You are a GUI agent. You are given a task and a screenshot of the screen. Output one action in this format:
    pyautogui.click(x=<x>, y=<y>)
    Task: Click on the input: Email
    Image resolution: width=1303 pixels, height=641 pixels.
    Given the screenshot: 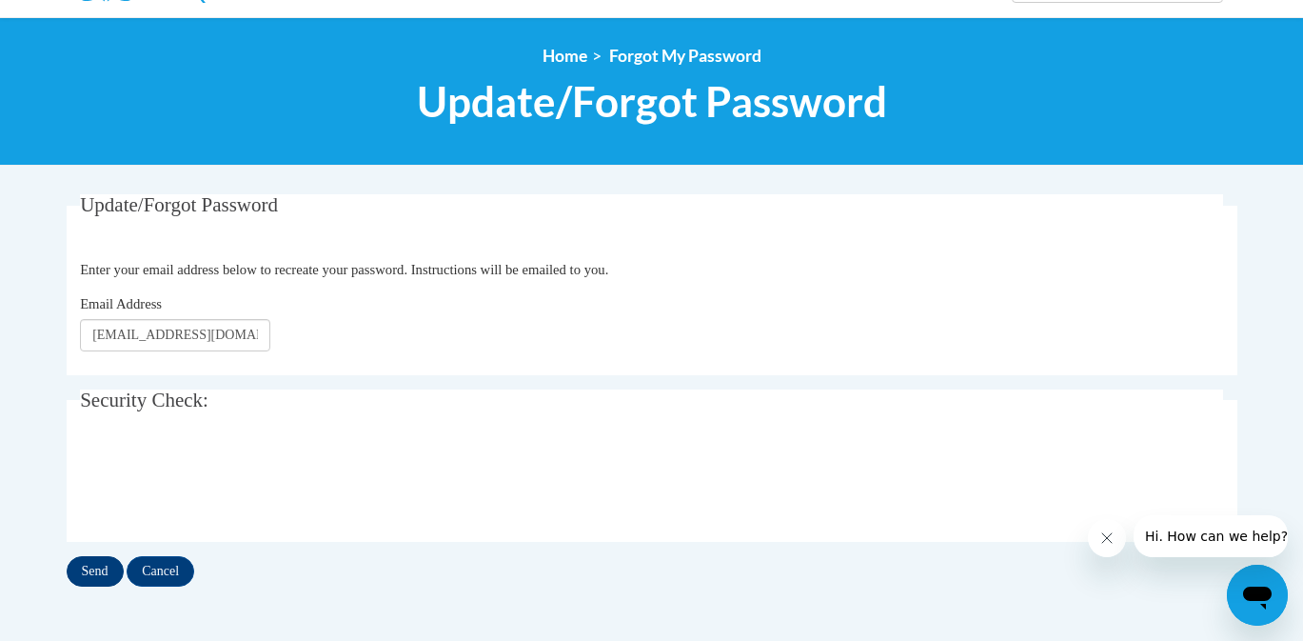 What is the action you would take?
    pyautogui.click(x=175, y=335)
    